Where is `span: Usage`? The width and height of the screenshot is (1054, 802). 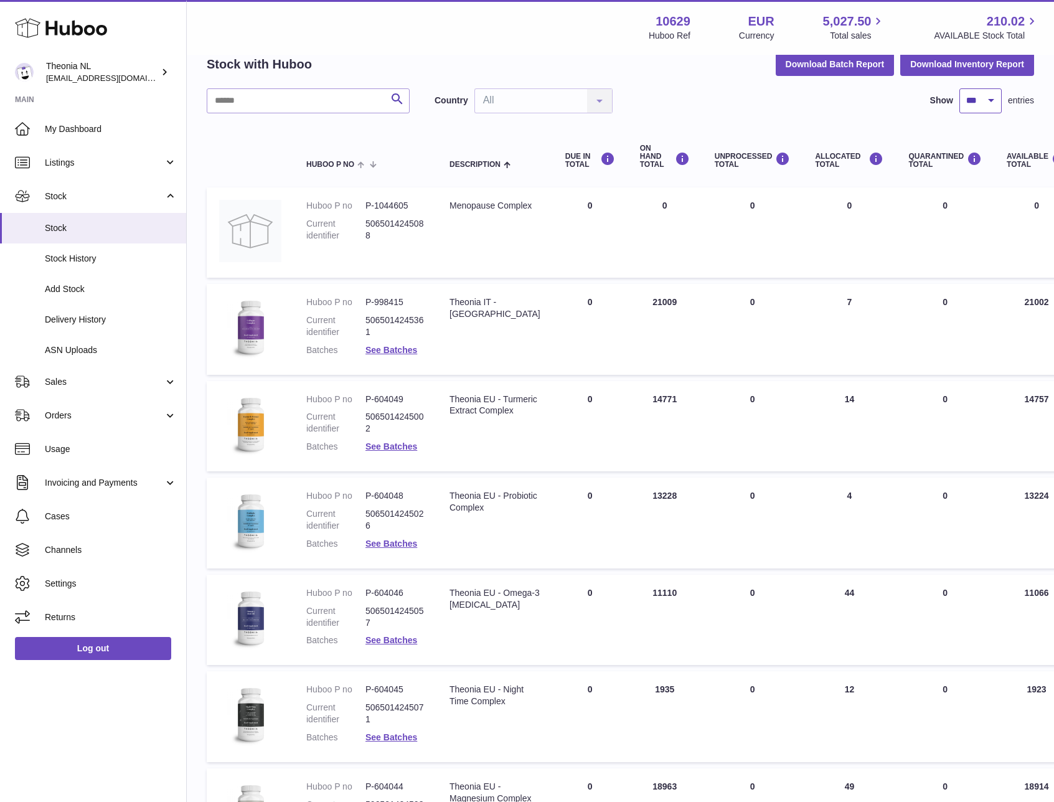
span: Usage is located at coordinates (111, 449).